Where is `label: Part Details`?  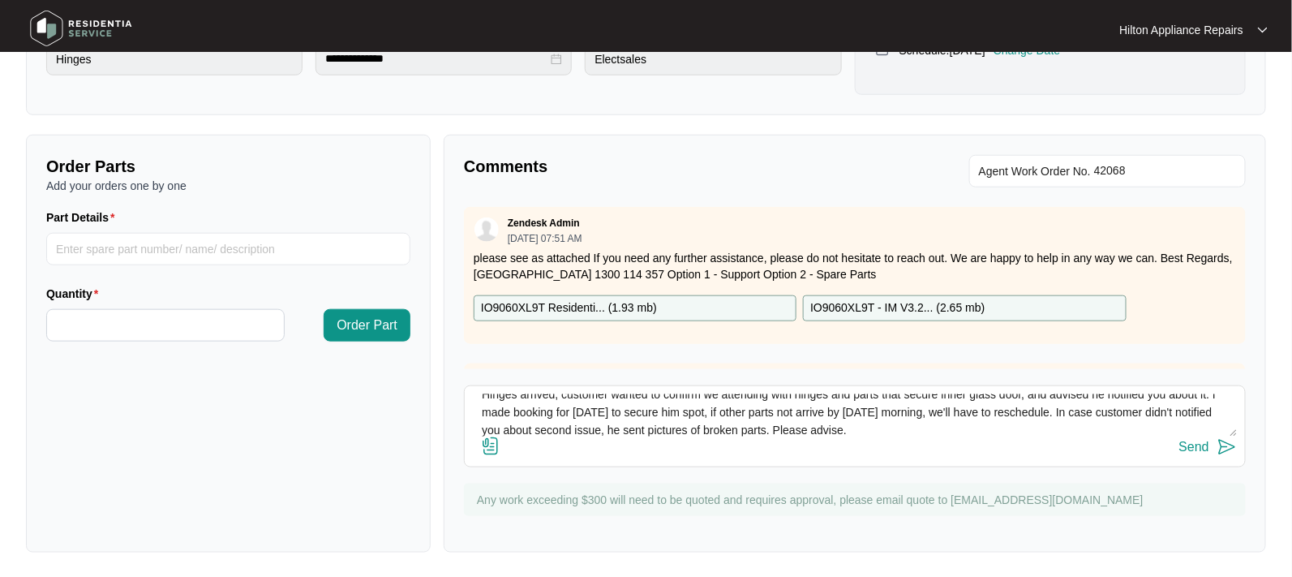 label: Part Details is located at coordinates (84, 217).